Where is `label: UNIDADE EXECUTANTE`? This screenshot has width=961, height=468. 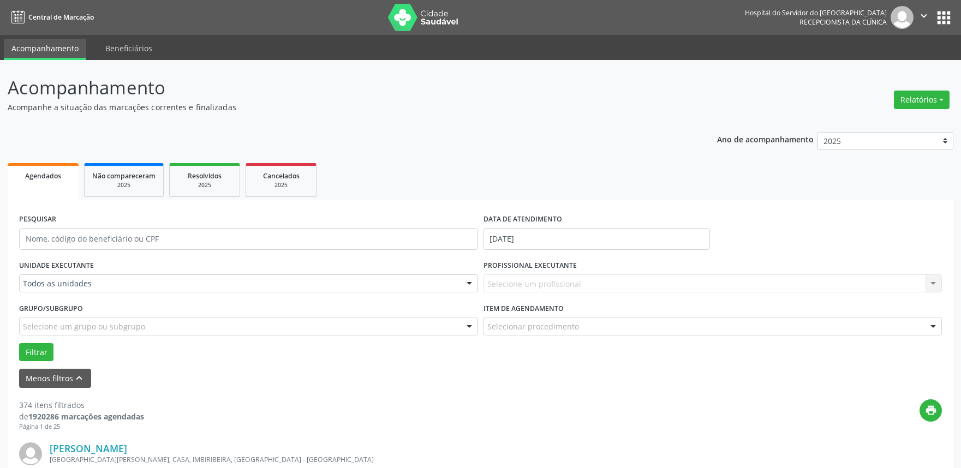
label: UNIDADE EXECUTANTE is located at coordinates (56, 266).